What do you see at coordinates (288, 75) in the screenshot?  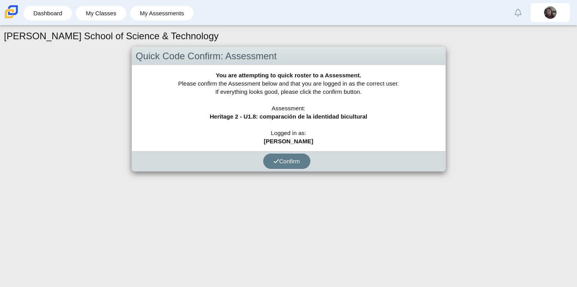 I see `b: You are attempting to quick roster to a Assessment.` at bounding box center [288, 75].